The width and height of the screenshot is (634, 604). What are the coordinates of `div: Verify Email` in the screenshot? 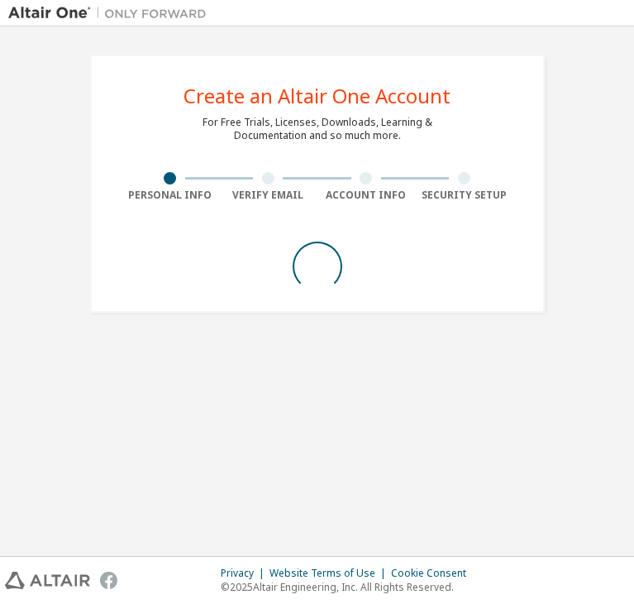 It's located at (268, 195).